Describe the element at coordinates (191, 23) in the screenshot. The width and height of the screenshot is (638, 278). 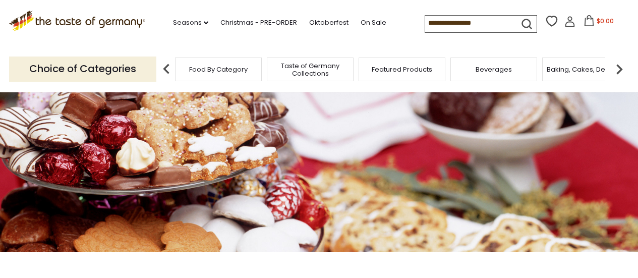
I see `a: Seasons` at that location.